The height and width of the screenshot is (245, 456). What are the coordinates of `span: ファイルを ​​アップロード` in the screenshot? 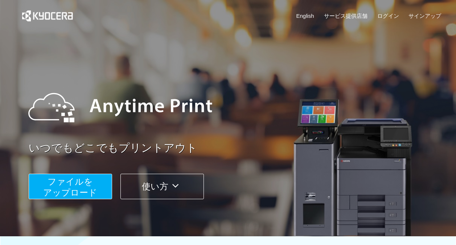 It's located at (70, 186).